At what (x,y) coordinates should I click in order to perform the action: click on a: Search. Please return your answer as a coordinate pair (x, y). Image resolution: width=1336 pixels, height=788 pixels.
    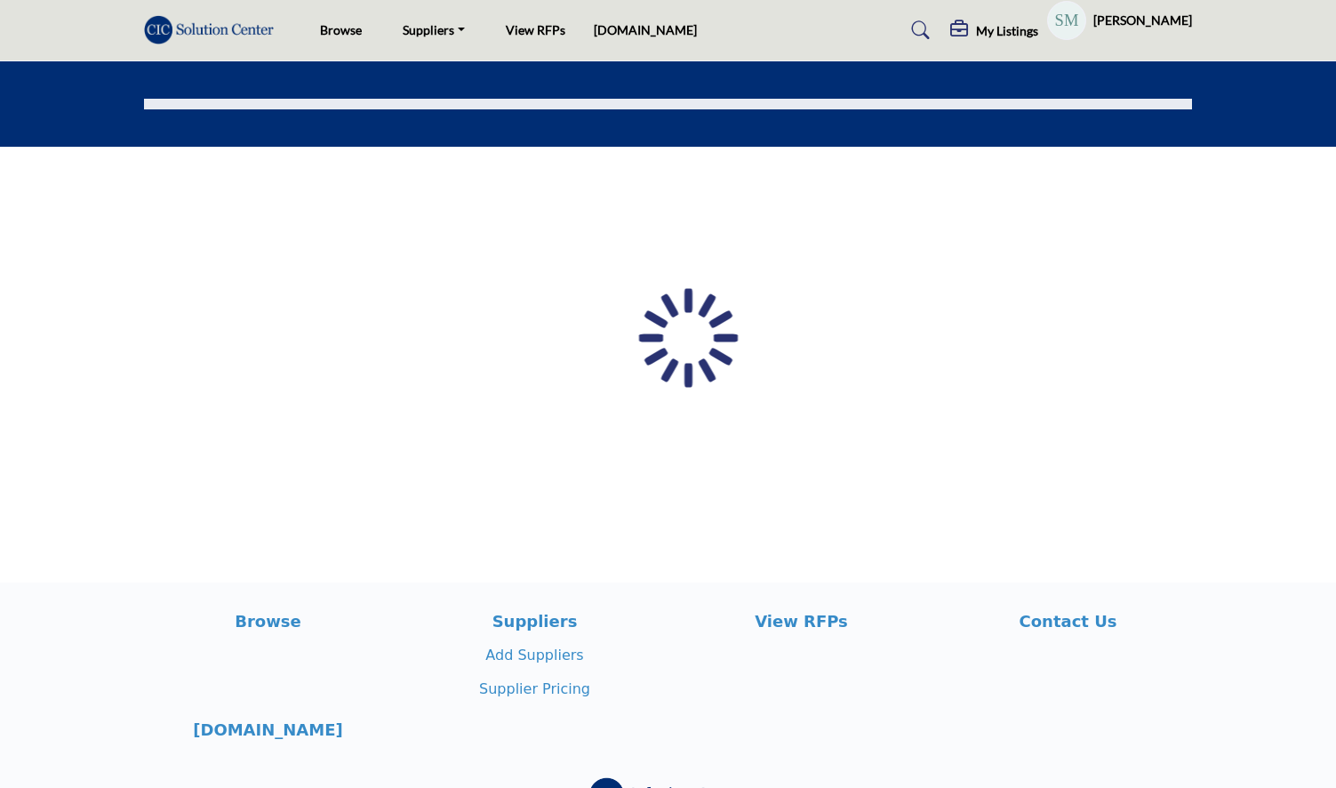
    Looking at the image, I should click on (918, 30).